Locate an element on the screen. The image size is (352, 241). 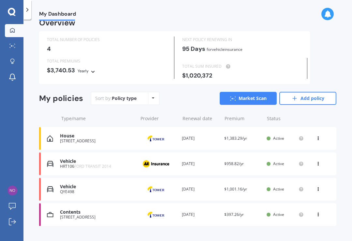
span: $1,001.16/yr is located at coordinates (235, 189).